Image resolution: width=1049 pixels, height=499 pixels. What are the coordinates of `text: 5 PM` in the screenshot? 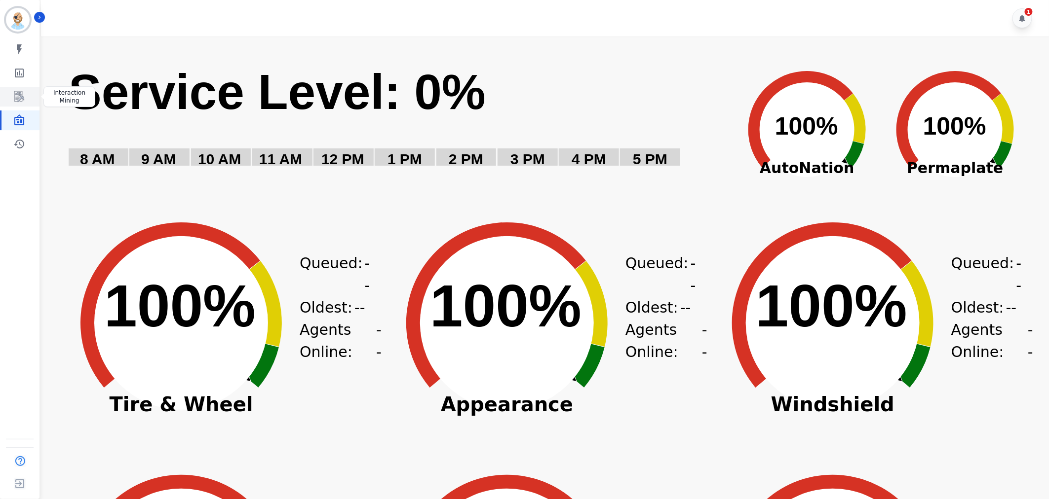 It's located at (650, 159).